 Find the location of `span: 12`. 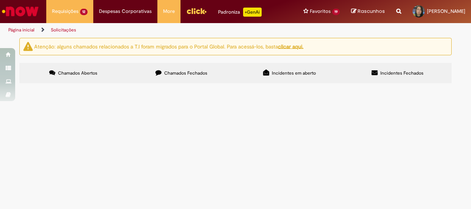

span: 12 is located at coordinates (84, 12).